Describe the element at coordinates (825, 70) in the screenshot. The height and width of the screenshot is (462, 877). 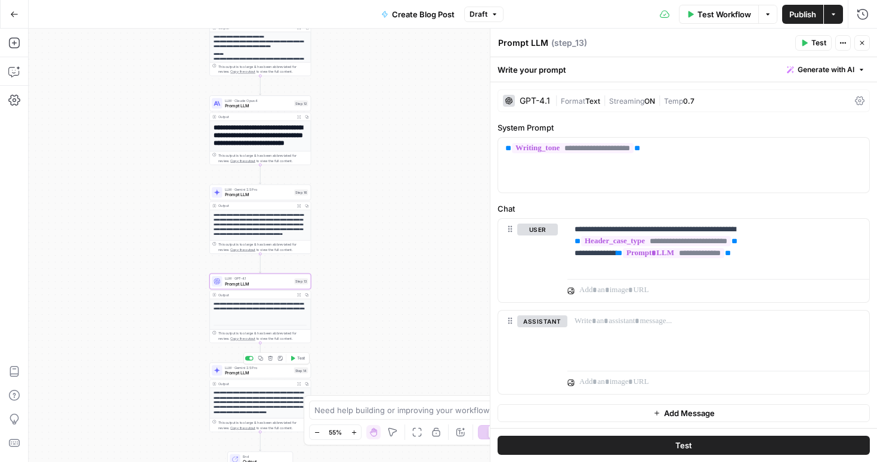
I see `span: Generate with AI` at that location.